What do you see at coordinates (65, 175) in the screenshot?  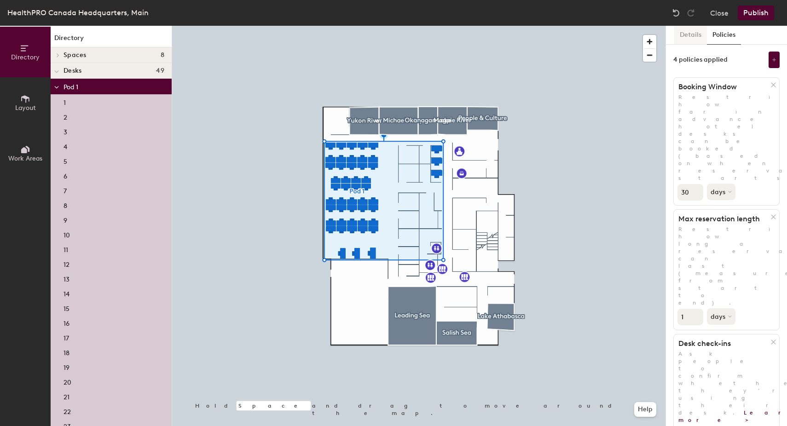 I see `p: 6` at bounding box center [65, 175].